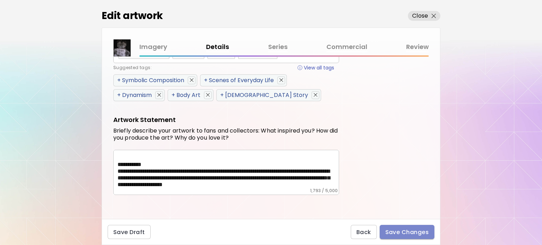 The image size is (542, 245). Describe the element at coordinates (364, 232) in the screenshot. I see `button: Back` at that location.